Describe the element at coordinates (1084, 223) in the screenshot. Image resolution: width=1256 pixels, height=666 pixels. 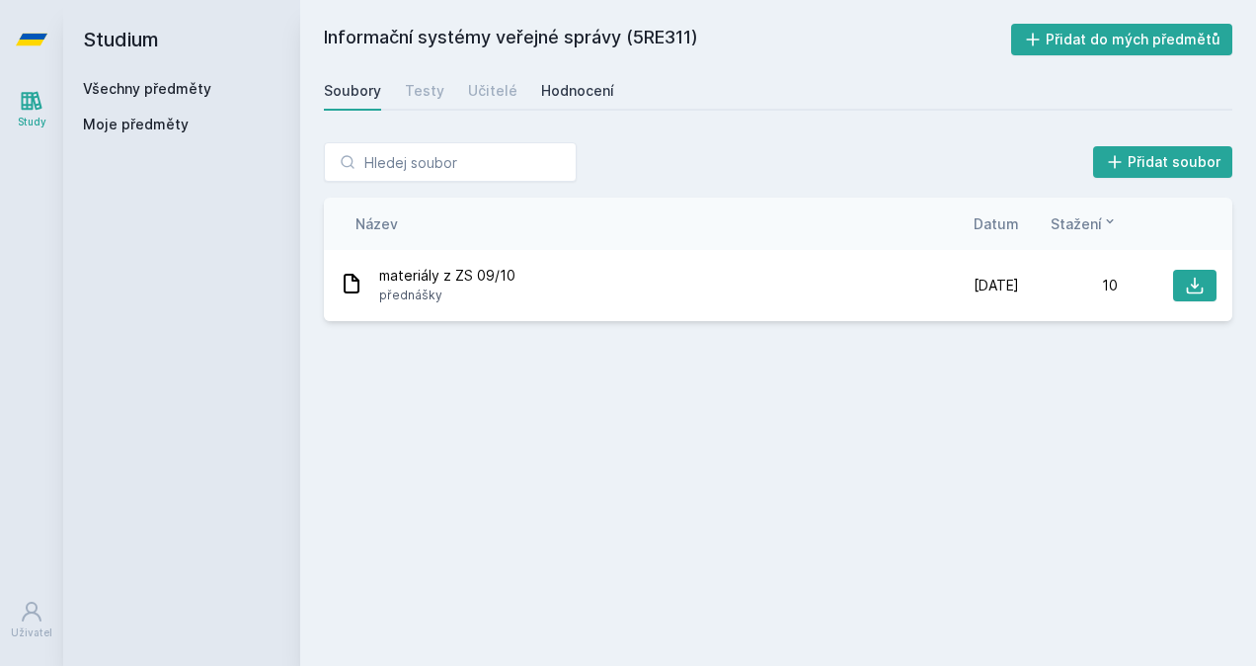
I see `button: Stažení` at that location.